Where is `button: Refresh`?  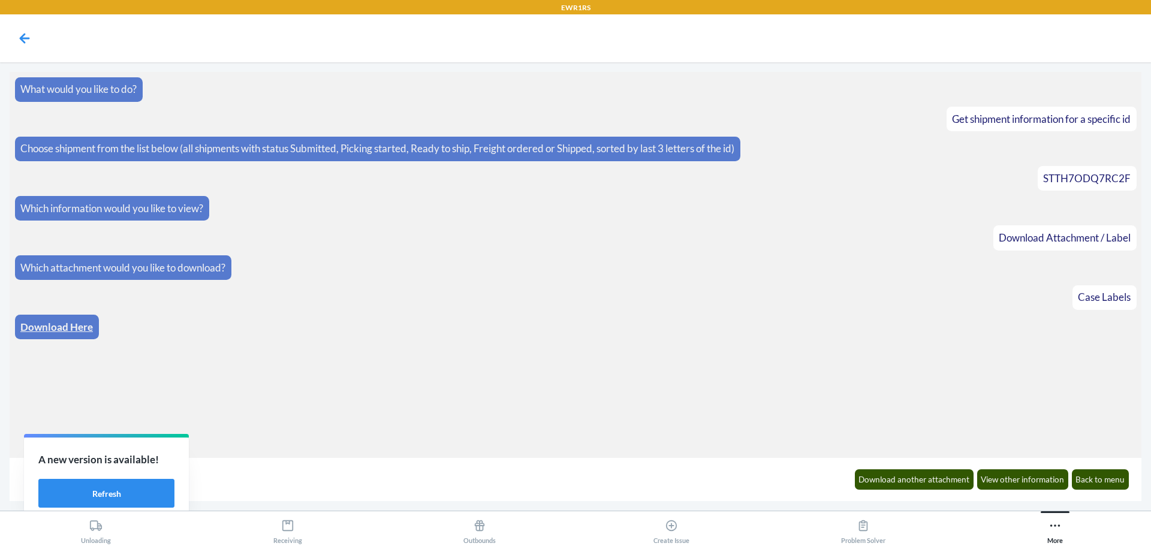 button: Refresh is located at coordinates (106, 493).